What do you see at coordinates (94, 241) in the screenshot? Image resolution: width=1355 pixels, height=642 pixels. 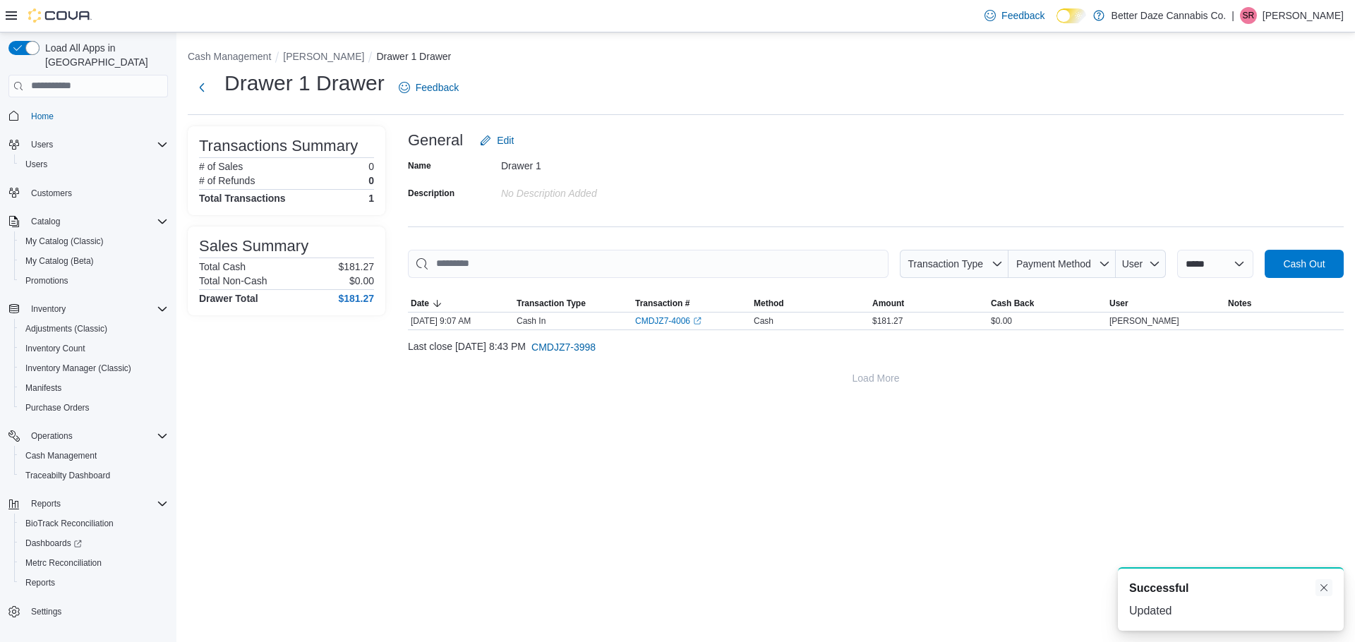 I see `span: My Catalog (Classic)` at bounding box center [94, 241].